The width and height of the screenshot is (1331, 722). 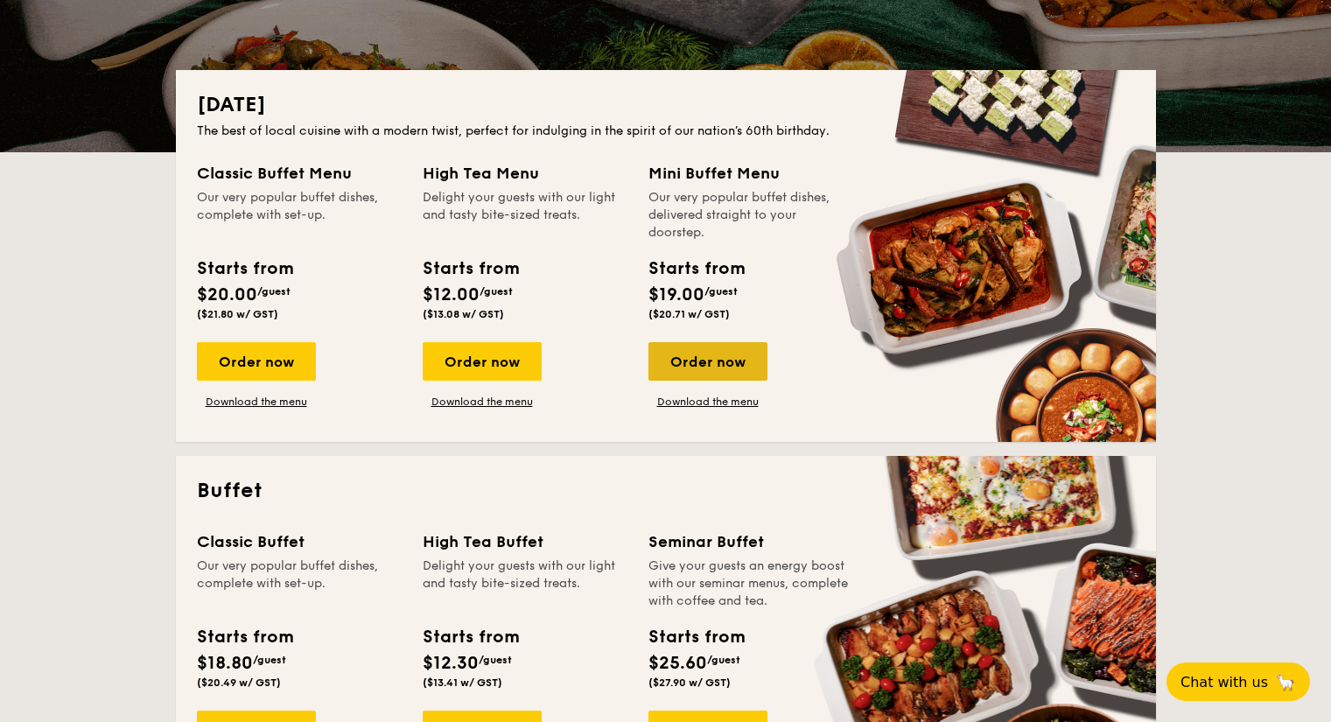 What do you see at coordinates (751, 584) in the screenshot?
I see `div: Give your guests an energy boost with our seminar menus, complete with coffee and tea.` at bounding box center [751, 584].